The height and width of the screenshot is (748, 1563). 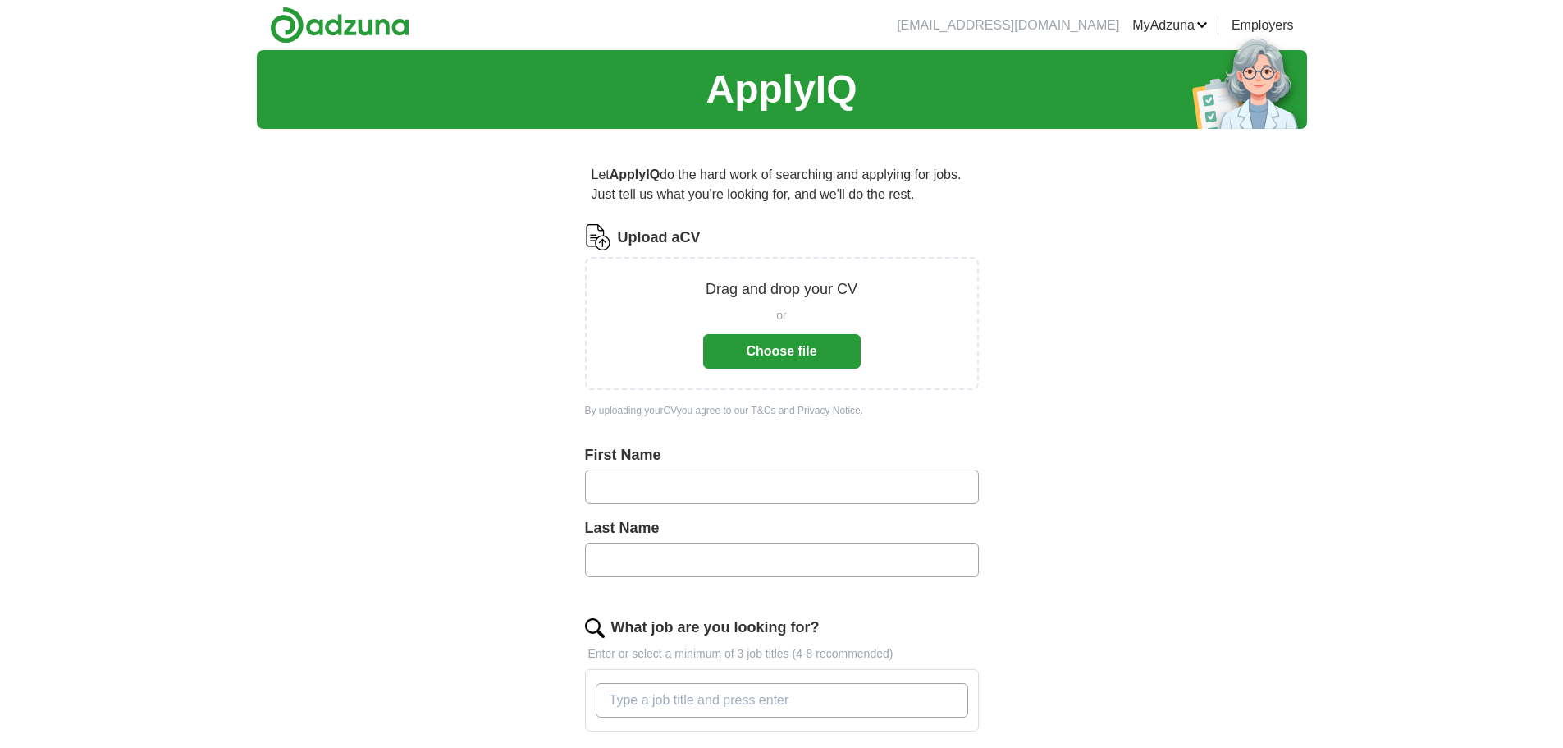 I want to click on a: MyAdzuna, so click(x=1170, y=25).